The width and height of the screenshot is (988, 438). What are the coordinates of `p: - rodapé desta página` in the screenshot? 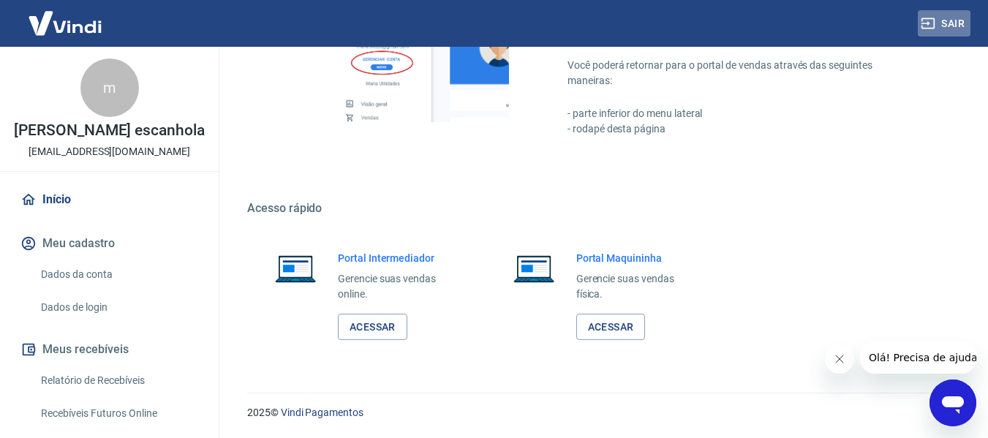 It's located at (742, 129).